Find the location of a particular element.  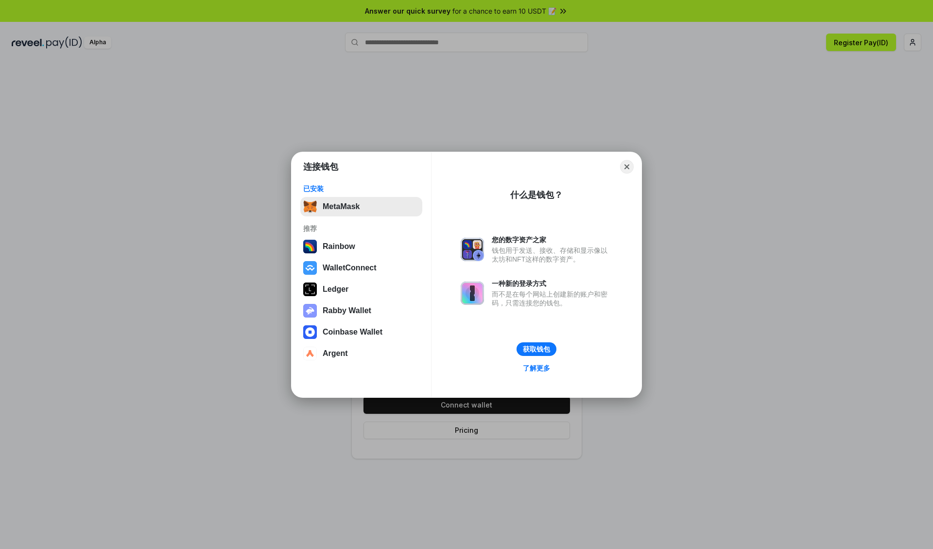

div: 已安装 is located at coordinates (361, 189).